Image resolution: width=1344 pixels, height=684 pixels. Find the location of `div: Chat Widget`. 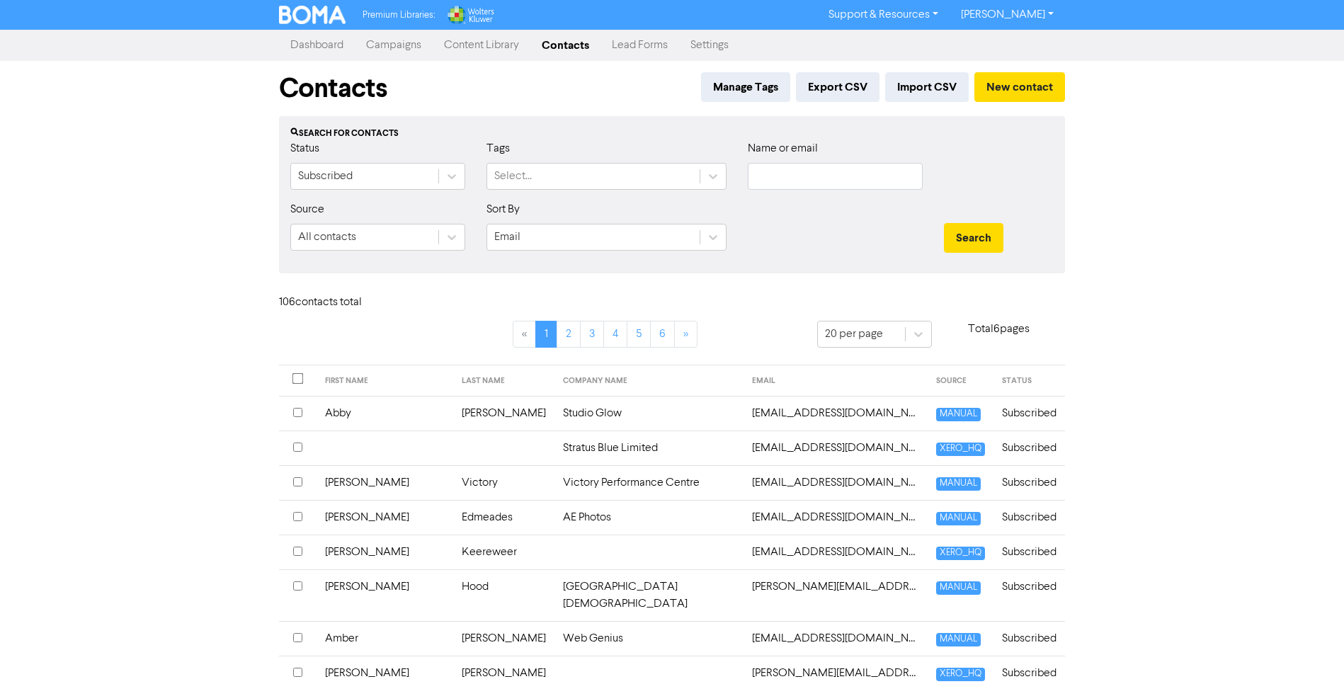

div: Chat Widget is located at coordinates (1309, 650).